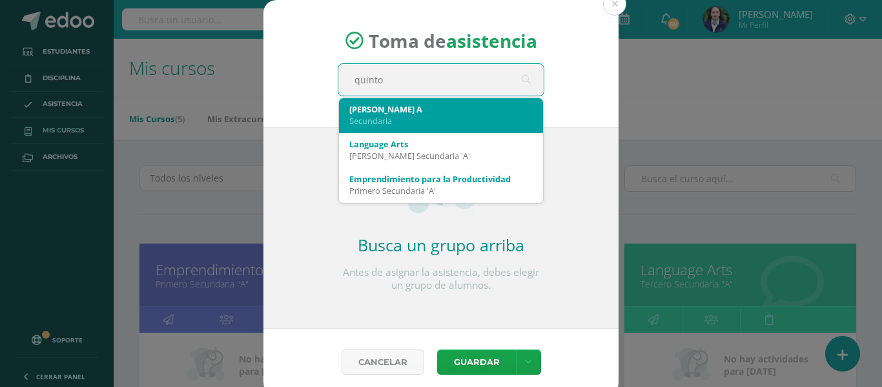  What do you see at coordinates (441, 144) in the screenshot?
I see `div: Language Arts` at bounding box center [441, 144].